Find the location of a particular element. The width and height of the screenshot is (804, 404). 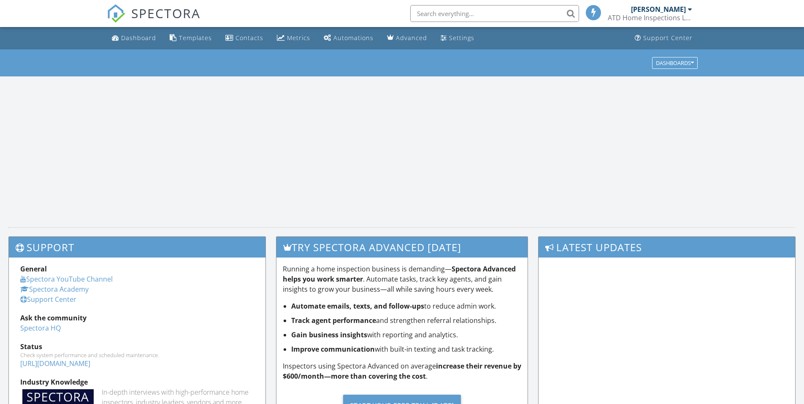

strong: Track agent performance is located at coordinates (333, 320).